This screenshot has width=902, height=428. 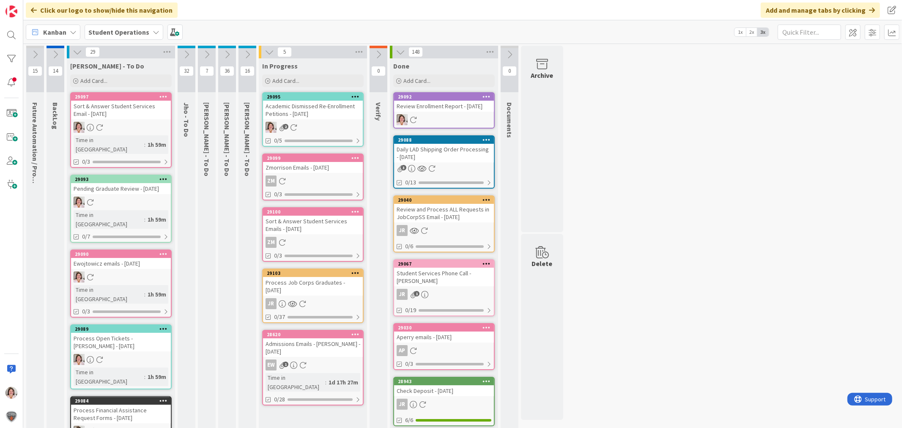 I want to click on span: 0, so click(x=509, y=71).